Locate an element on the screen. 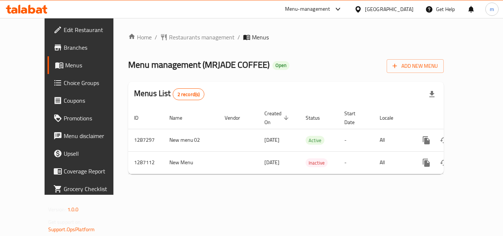 The width and height of the screenshot is (503, 236). a: Promotions is located at coordinates (88, 118).